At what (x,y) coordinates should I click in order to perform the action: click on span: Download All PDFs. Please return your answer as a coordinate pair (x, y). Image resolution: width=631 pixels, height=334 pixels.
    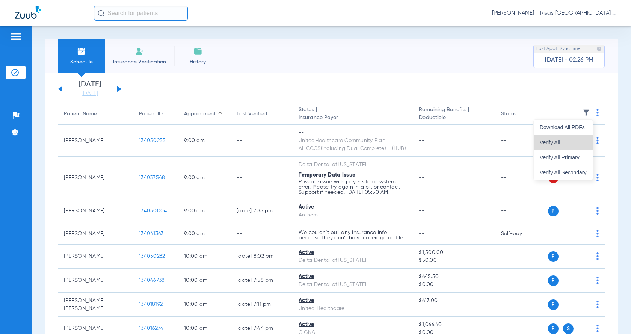
    Looking at the image, I should click on (563, 127).